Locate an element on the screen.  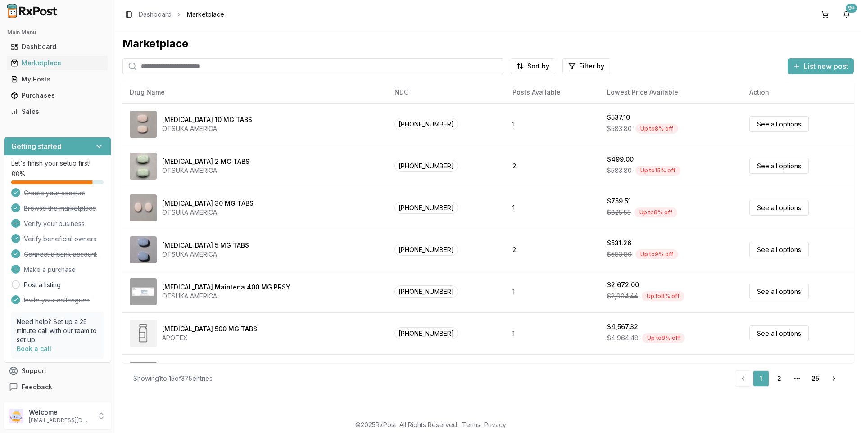
span: Verify beneficial owners is located at coordinates (60, 239).